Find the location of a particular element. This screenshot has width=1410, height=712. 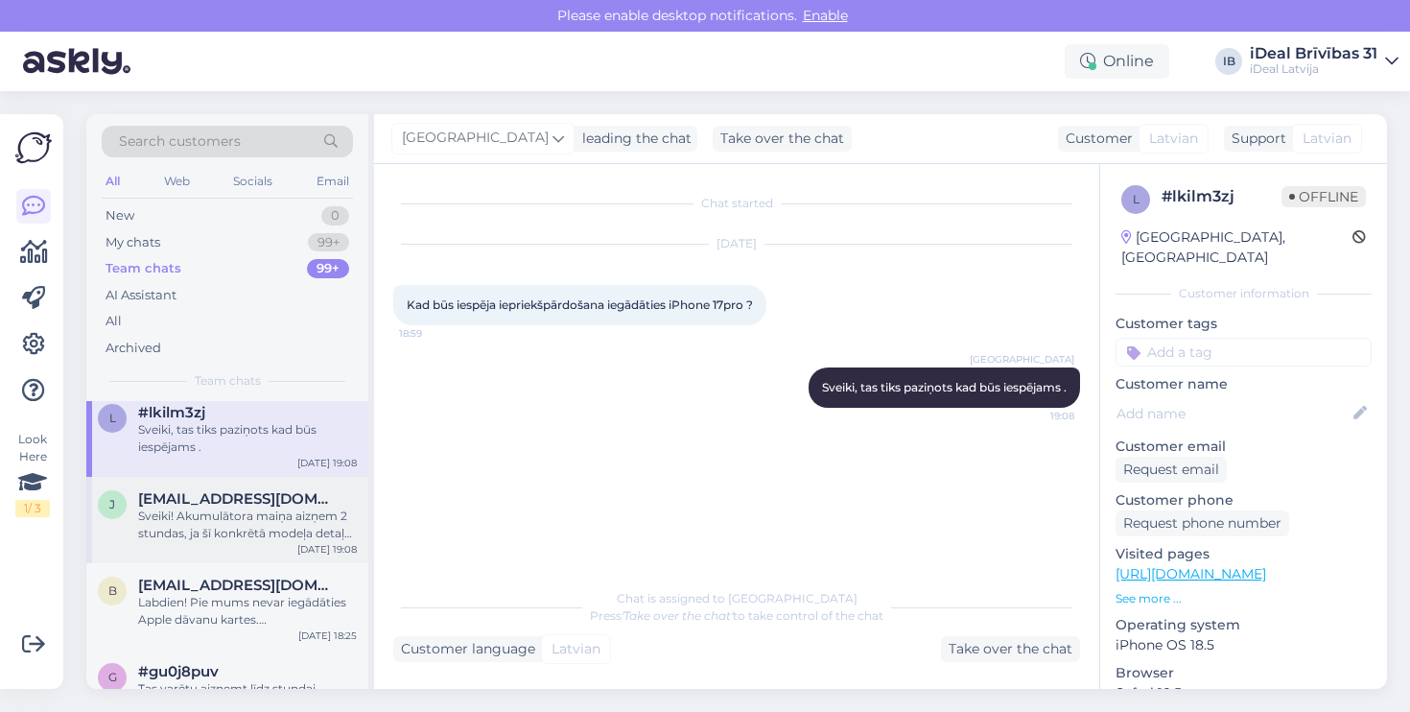

span: b is located at coordinates (112, 590).